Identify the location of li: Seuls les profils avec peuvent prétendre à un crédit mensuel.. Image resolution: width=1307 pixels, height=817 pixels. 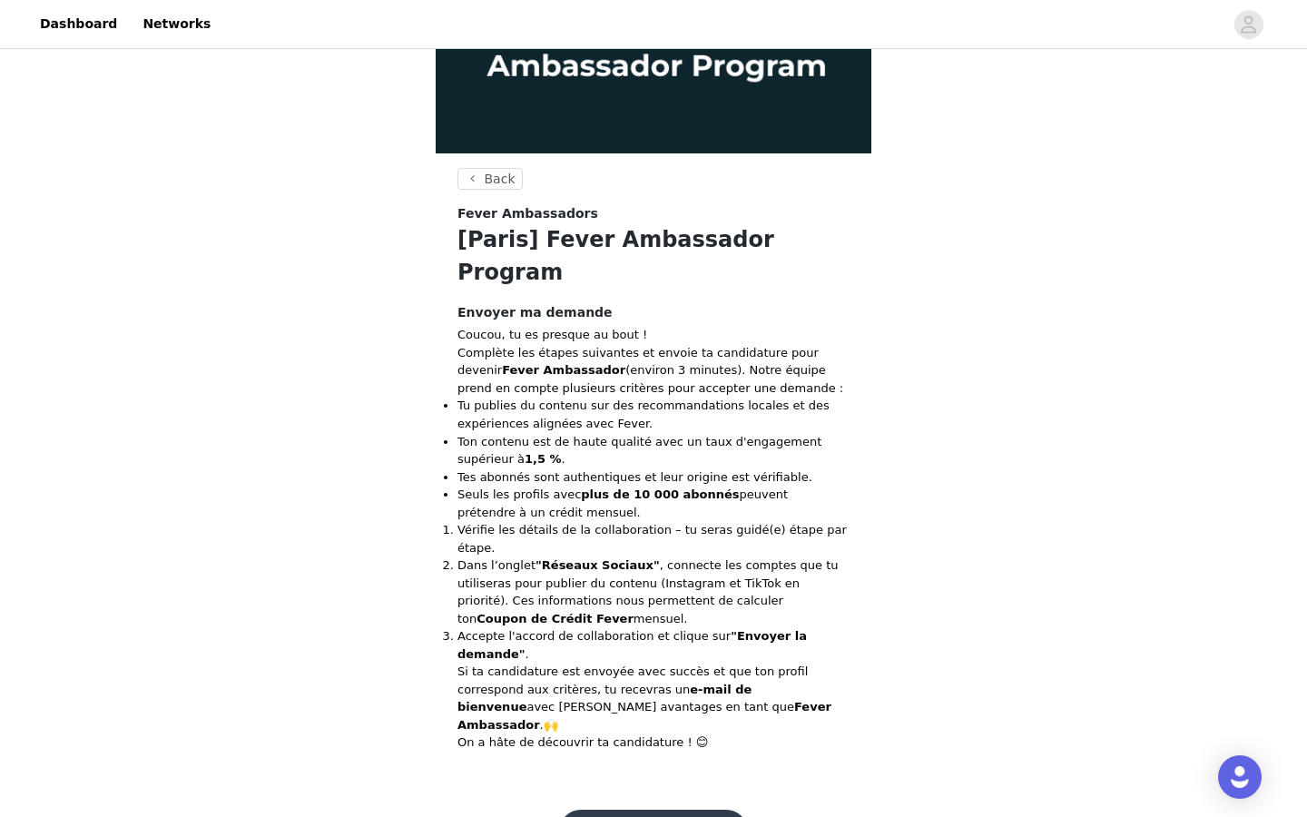
(654, 503).